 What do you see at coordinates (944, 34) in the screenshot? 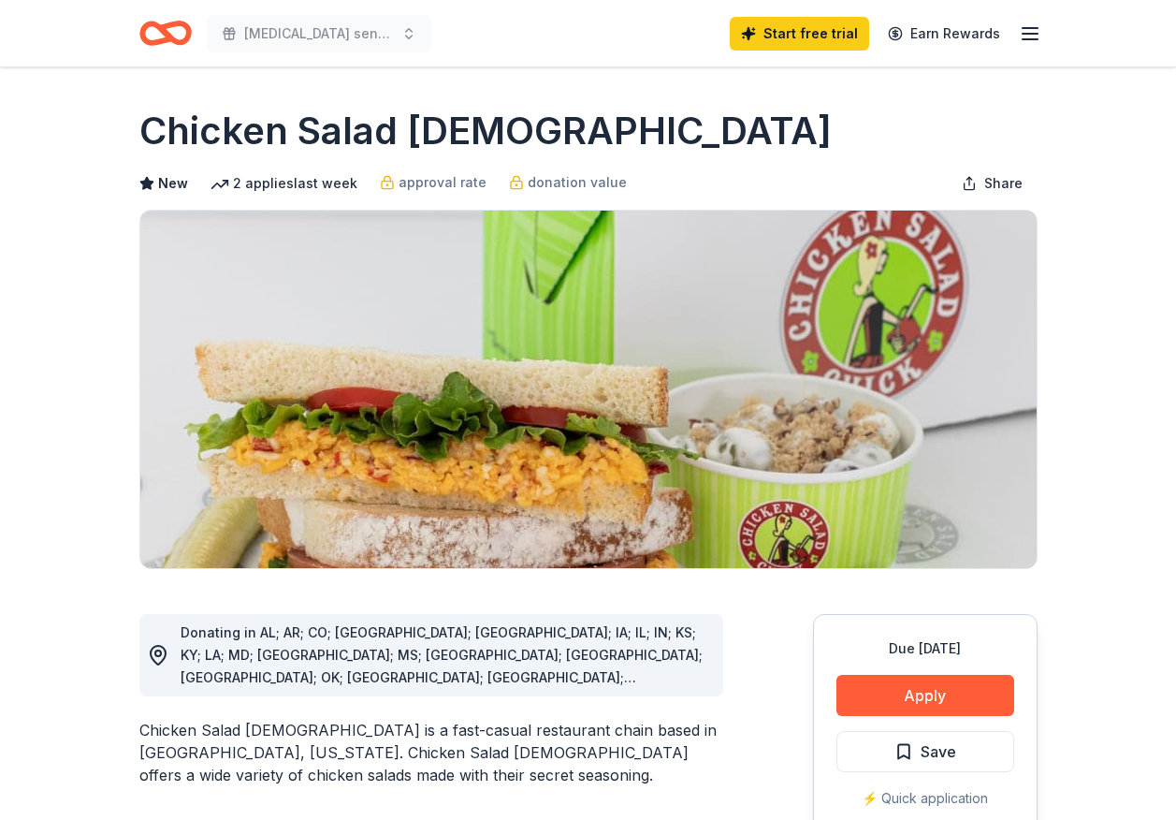
I see `a: Earn Rewards` at bounding box center [944, 34].